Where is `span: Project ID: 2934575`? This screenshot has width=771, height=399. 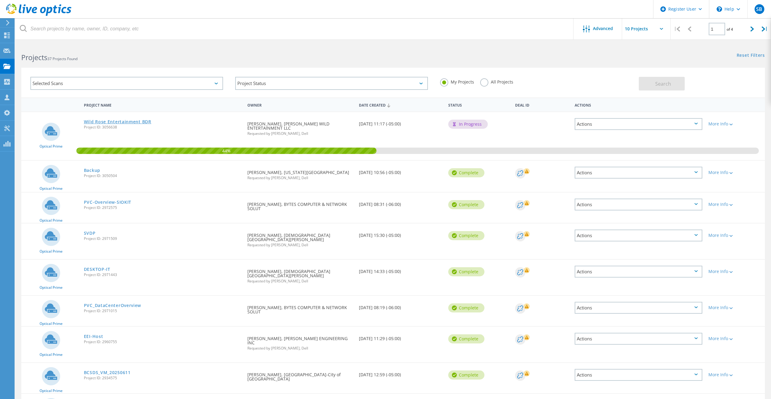 span: Project ID: 2934575 is located at coordinates (163, 378).